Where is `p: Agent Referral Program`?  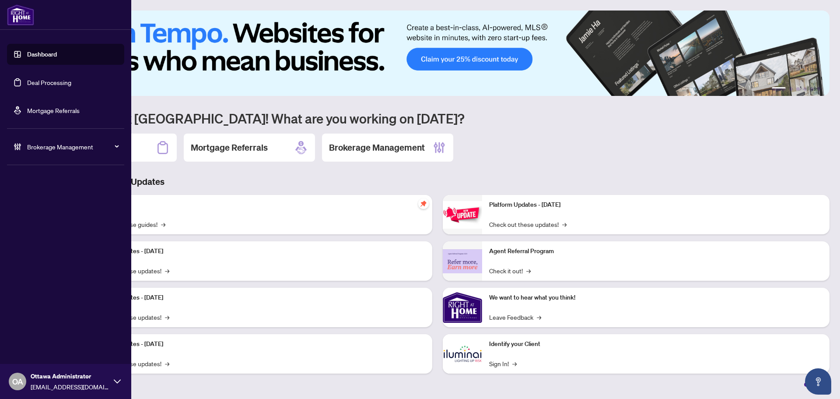
p: Agent Referral Program is located at coordinates (656, 251).